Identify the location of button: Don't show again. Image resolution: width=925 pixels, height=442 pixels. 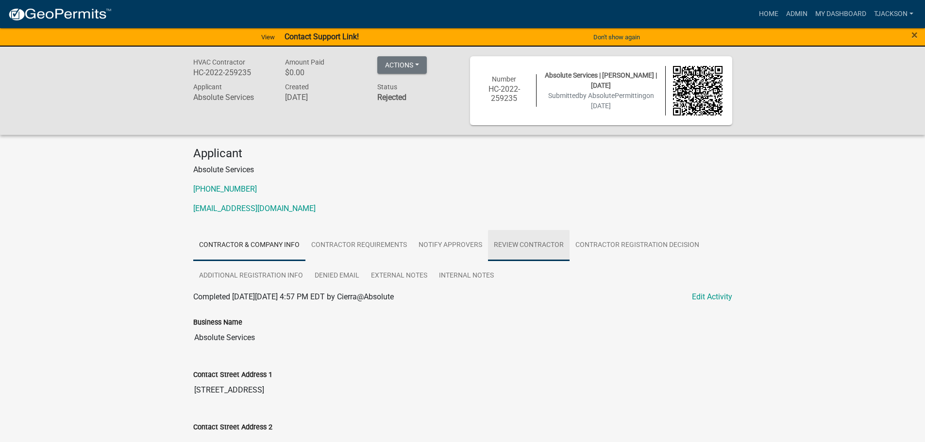
(617, 37).